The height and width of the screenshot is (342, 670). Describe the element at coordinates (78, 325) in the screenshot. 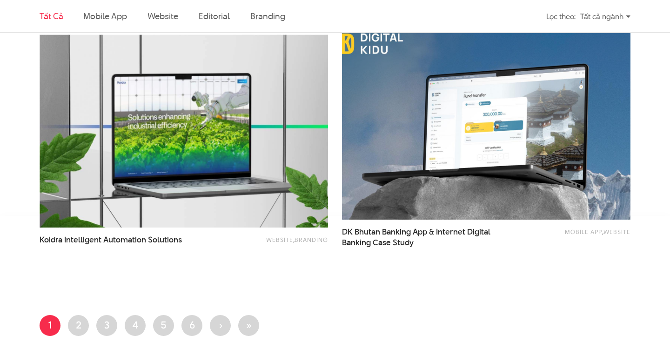

I see `a: 2` at that location.